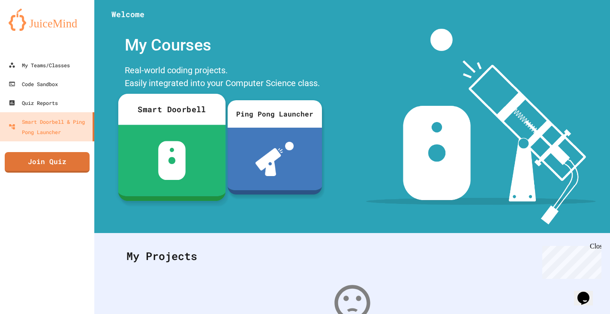 This screenshot has width=610, height=314. What do you see at coordinates (49, 127) in the screenshot?
I see `div: Smart Doorbell & Ping Pong Launcher` at bounding box center [49, 127].